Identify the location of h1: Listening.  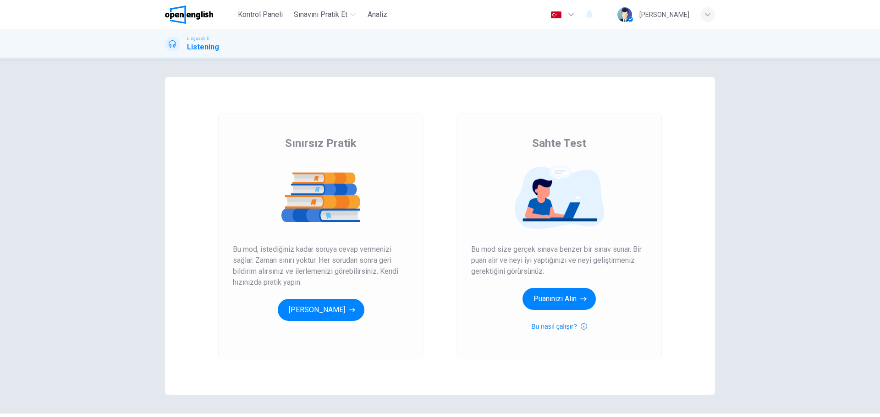
(203, 47).